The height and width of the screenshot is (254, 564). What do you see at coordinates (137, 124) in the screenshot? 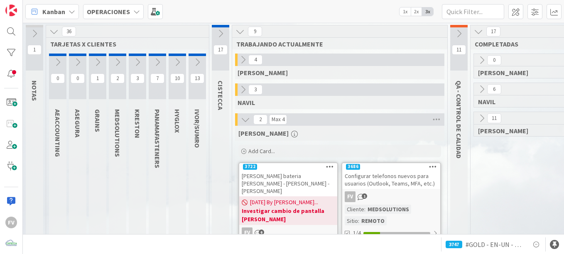
I see `span: KRESTON` at bounding box center [137, 124].